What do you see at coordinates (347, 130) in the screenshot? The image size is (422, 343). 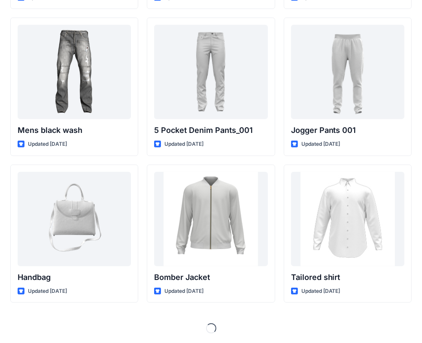 I see `p: Jogger Pants 001` at bounding box center [347, 130].